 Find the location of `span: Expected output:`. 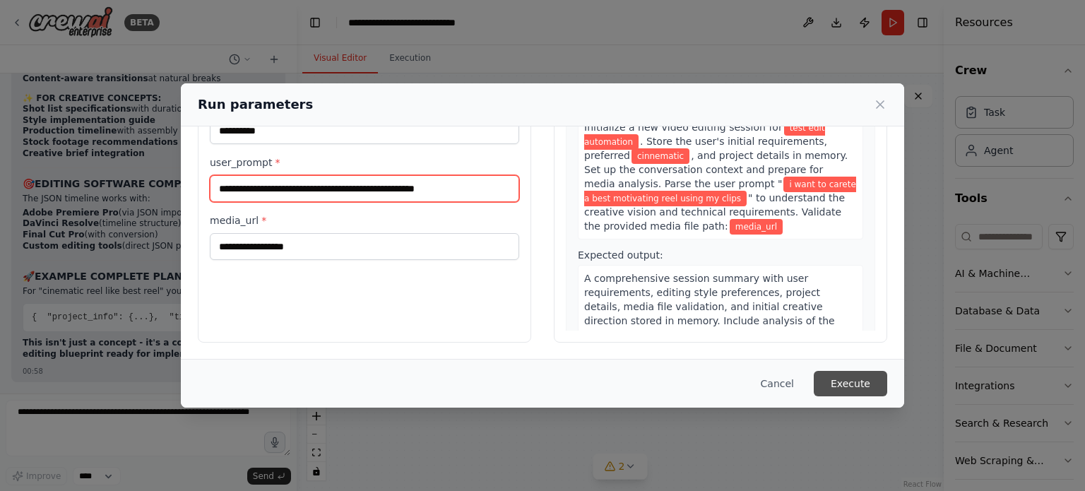

span: Expected output: is located at coordinates (620, 255).